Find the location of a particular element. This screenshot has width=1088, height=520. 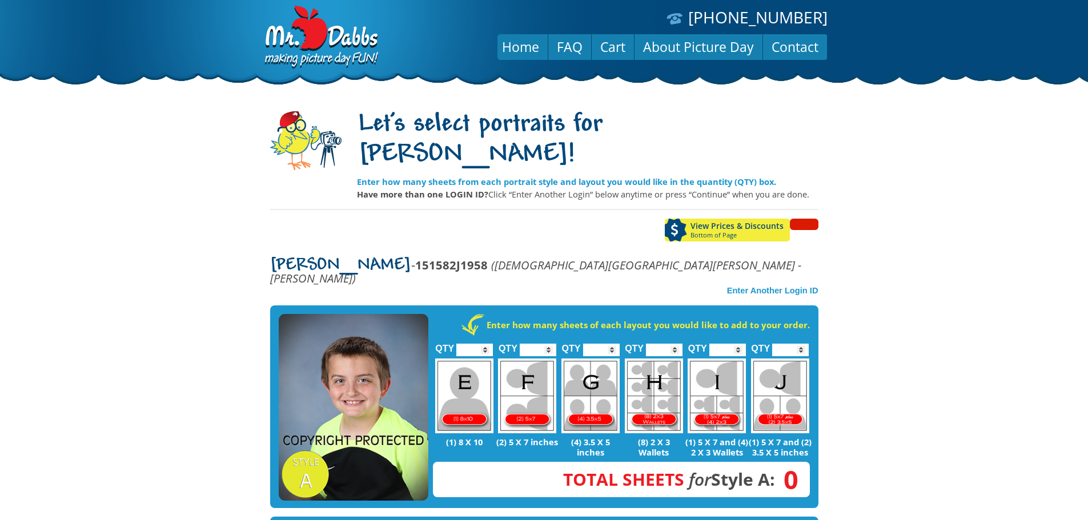

p: (1) 8 X 10 is located at coordinates (464, 442).